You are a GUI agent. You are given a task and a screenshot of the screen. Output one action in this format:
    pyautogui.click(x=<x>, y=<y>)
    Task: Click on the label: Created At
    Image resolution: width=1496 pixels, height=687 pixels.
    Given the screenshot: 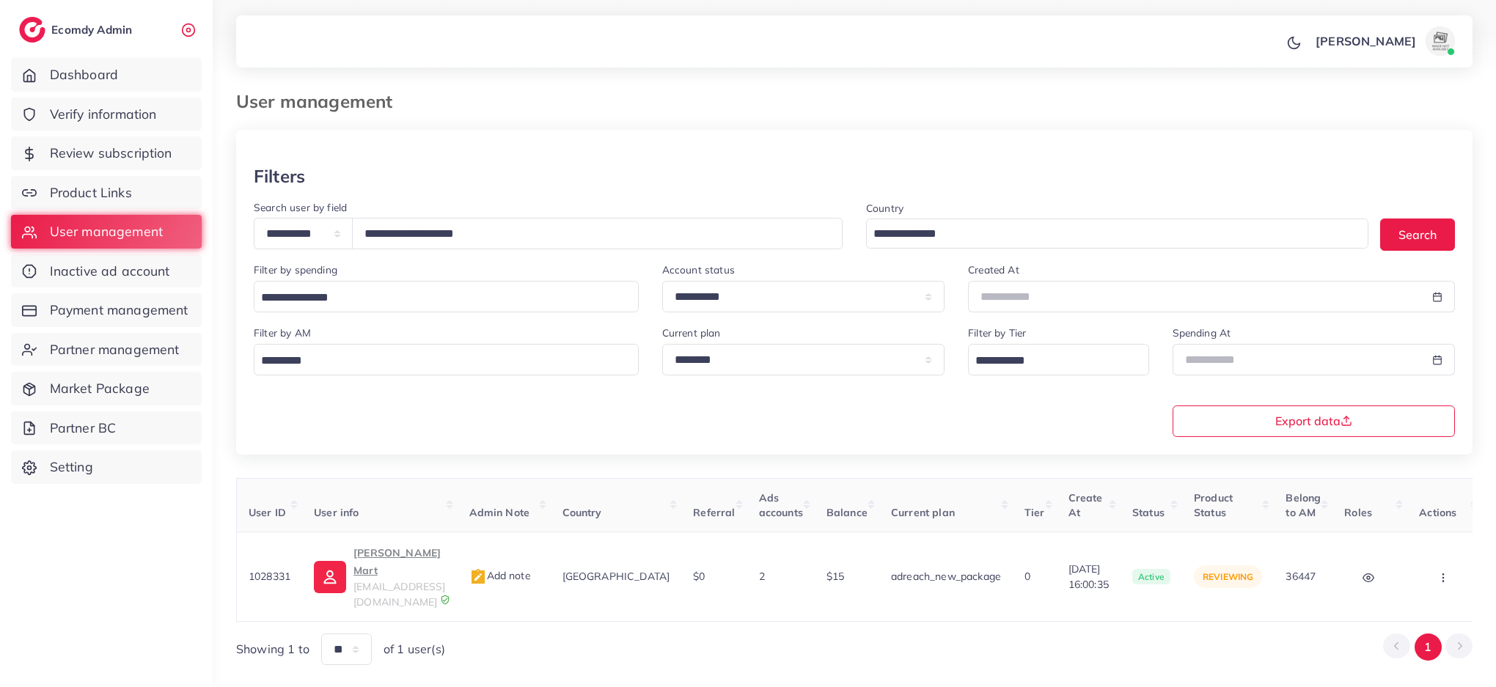 What is the action you would take?
    pyautogui.click(x=994, y=270)
    